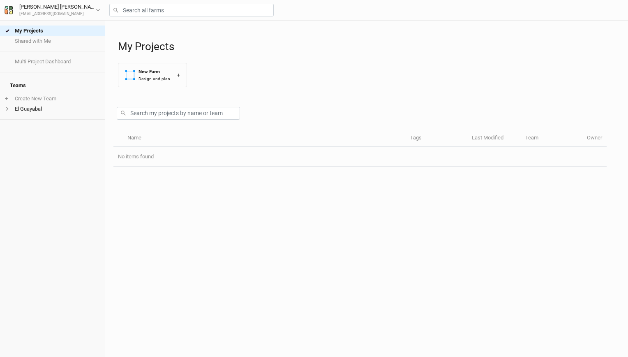 Image resolution: width=628 pixels, height=357 pixels. Describe the element at coordinates (369, 46) in the screenshot. I see `h1: My Projects` at that location.